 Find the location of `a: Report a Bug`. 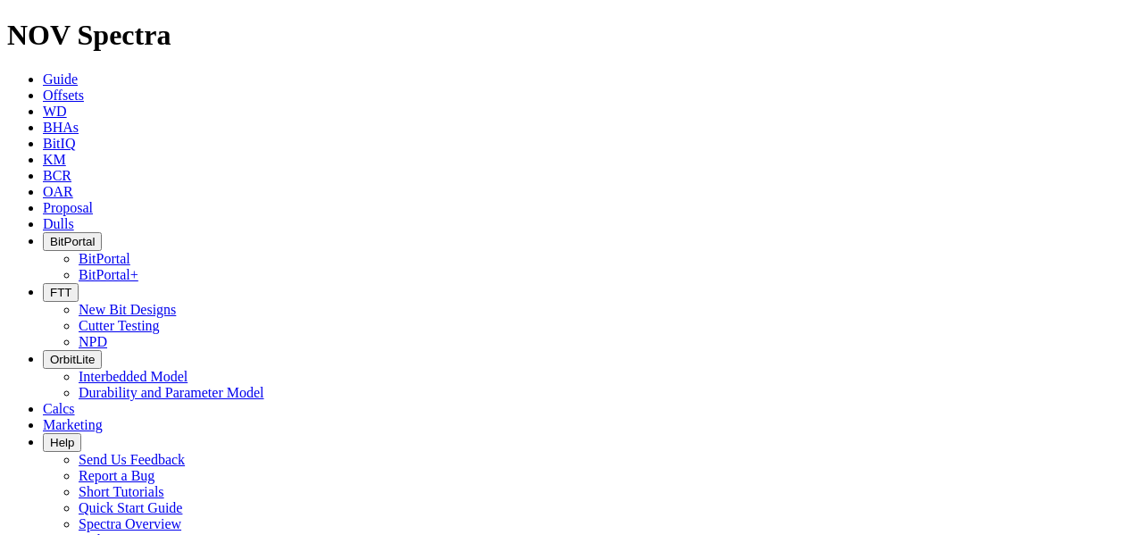

a: Report a Bug is located at coordinates (116, 475).